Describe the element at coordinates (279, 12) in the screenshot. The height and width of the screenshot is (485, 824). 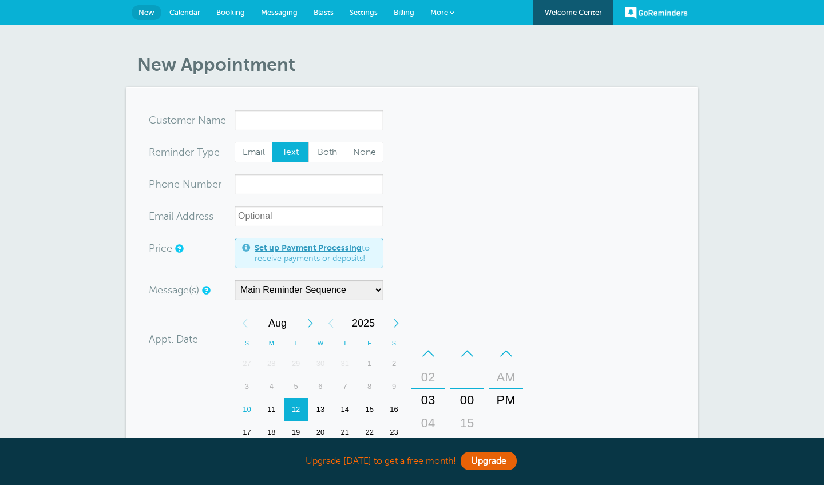
I see `span: Messaging` at that location.